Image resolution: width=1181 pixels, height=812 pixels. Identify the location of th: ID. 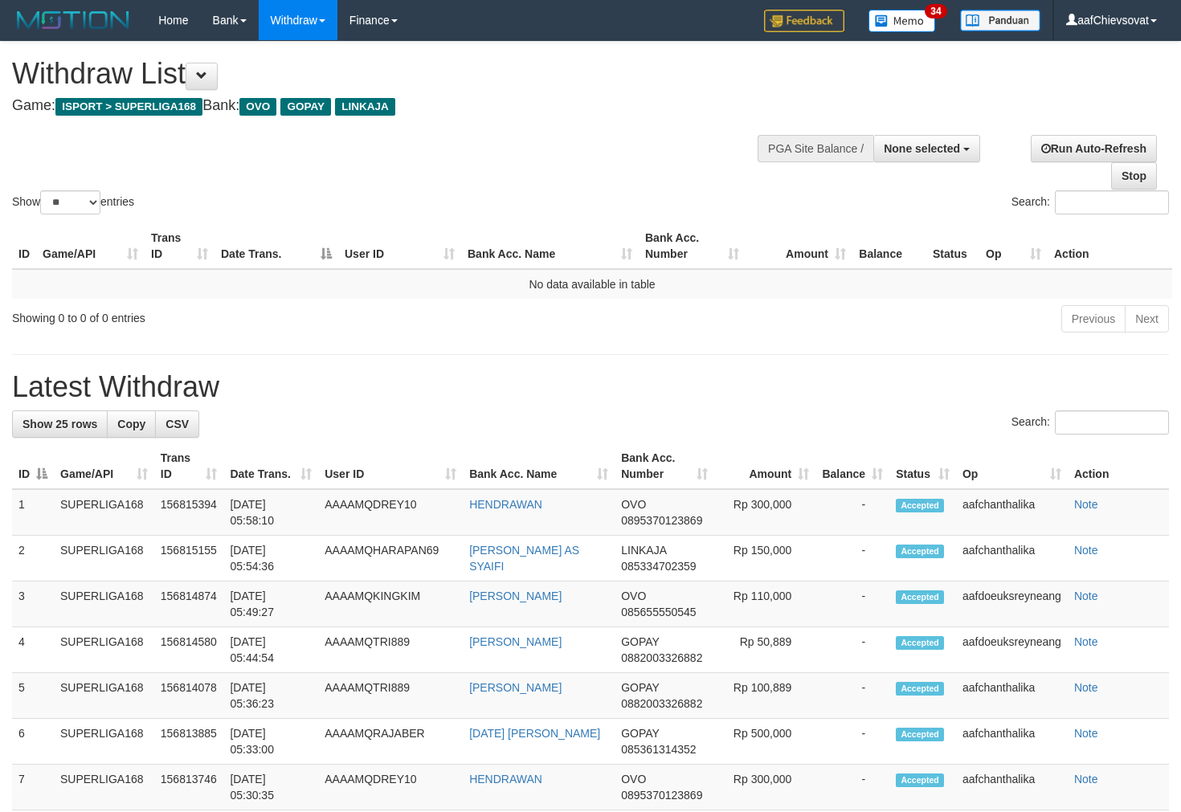
(24, 246).